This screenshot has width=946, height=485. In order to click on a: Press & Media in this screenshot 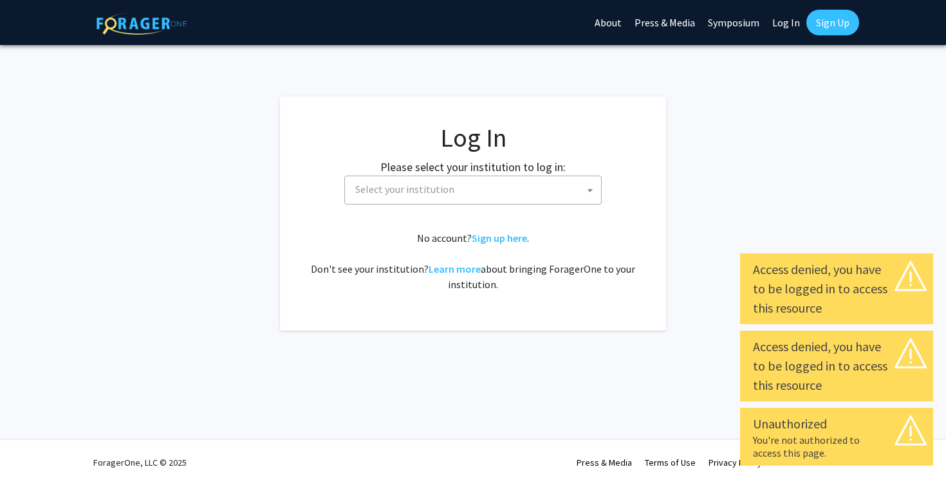, I will do `click(604, 463)`.